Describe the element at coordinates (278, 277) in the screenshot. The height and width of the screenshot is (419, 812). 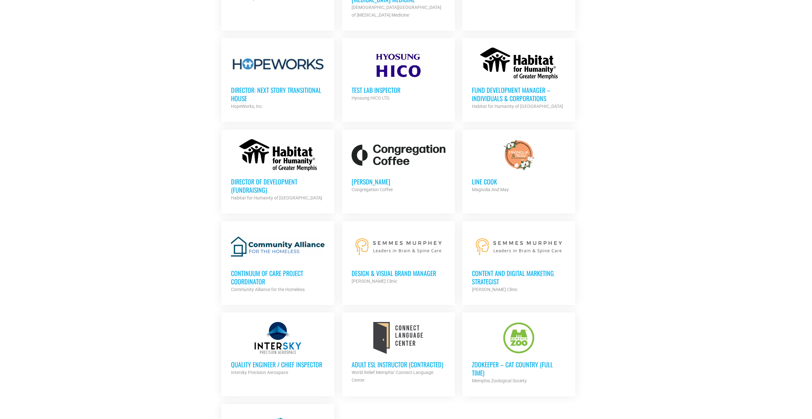
I see `h3: Continuum of Care Project Coordinator` at that location.